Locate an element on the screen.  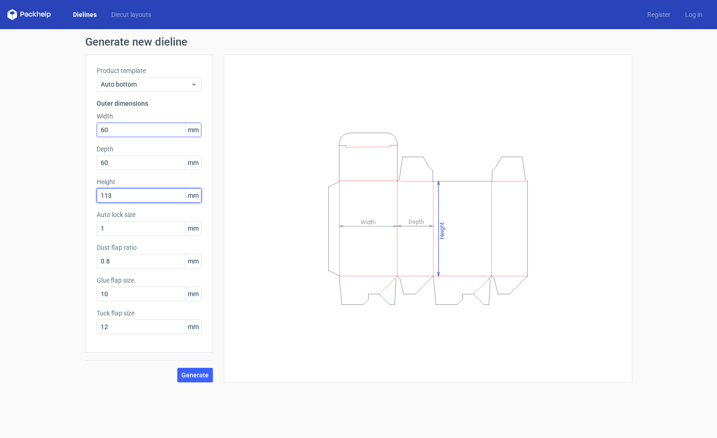
button: Generate is located at coordinates (195, 375).